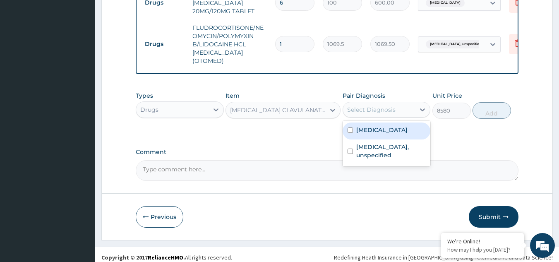 This screenshot has height=262, width=559. What do you see at coordinates (491, 110) in the screenshot?
I see `button: Add` at bounding box center [491, 110].